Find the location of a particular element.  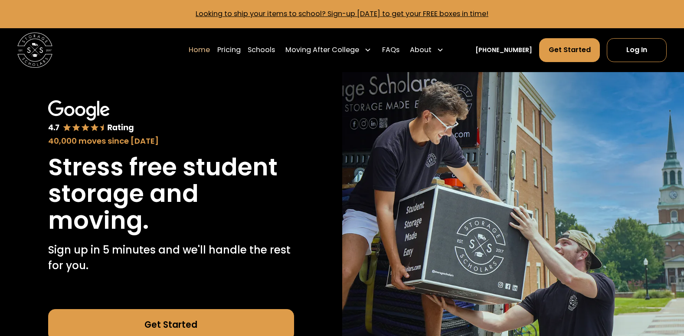

a: FAQs is located at coordinates (391, 50).